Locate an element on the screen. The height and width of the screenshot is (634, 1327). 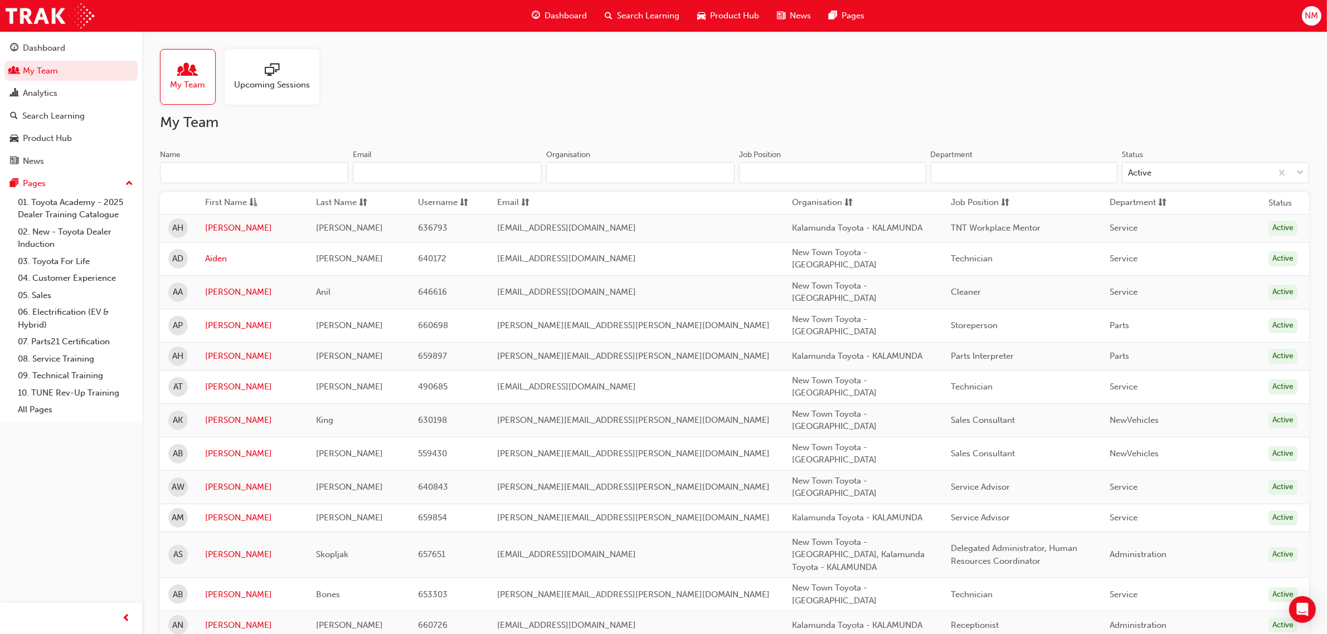
button: First Nameasc-icon is located at coordinates (236, 203).